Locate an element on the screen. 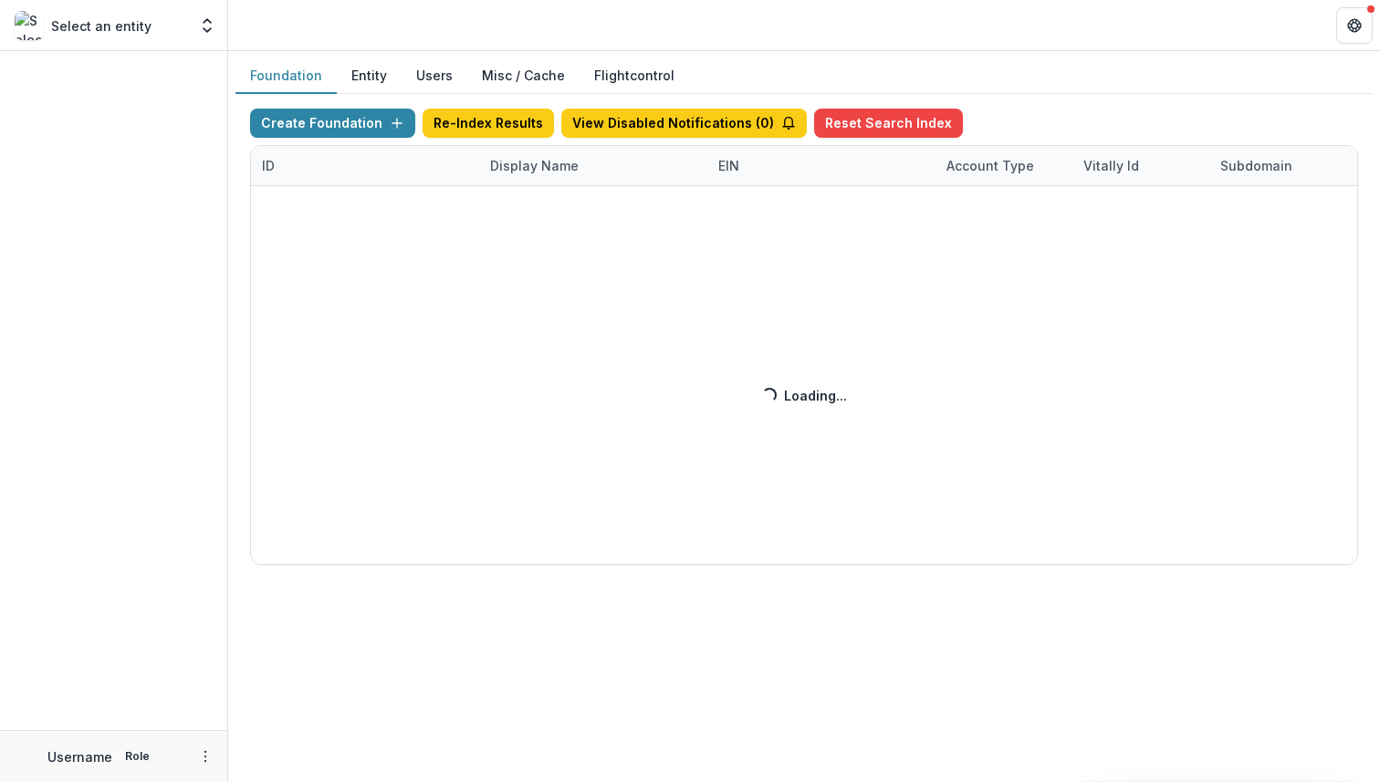  a: Flightcontrol is located at coordinates (634, 75).